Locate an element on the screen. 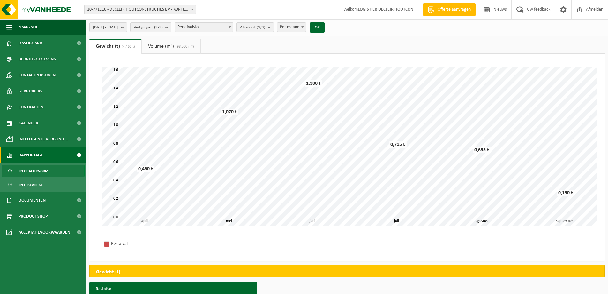  span: Navigatie is located at coordinates (28, 27).